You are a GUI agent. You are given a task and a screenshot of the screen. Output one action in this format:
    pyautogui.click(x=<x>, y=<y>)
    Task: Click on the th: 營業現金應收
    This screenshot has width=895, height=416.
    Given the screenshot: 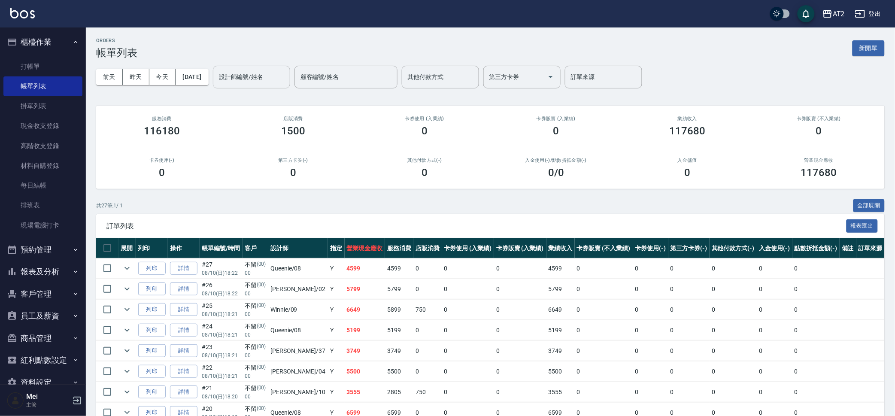 What is the action you would take?
    pyautogui.click(x=365, y=248)
    